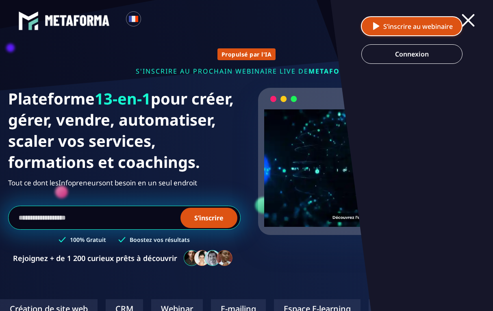 This screenshot has height=311, width=493. What do you see at coordinates (284, 99) in the screenshot?
I see `img: loading` at bounding box center [284, 99].